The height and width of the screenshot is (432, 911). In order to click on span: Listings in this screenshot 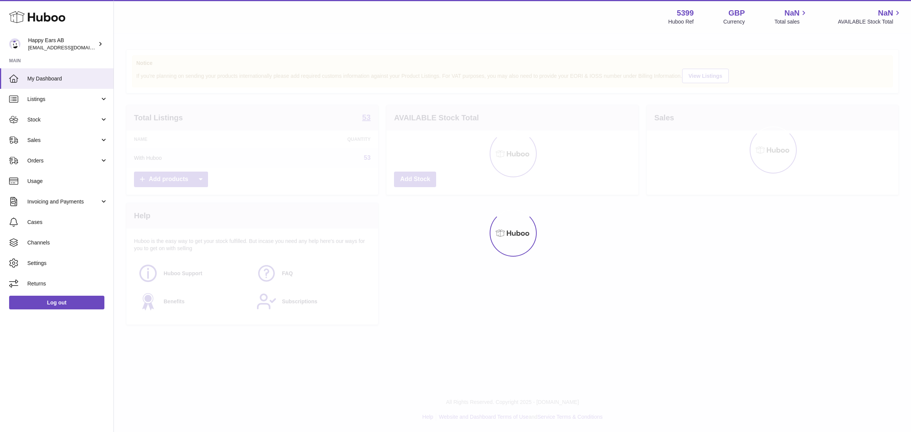, I will do `click(63, 99)`.